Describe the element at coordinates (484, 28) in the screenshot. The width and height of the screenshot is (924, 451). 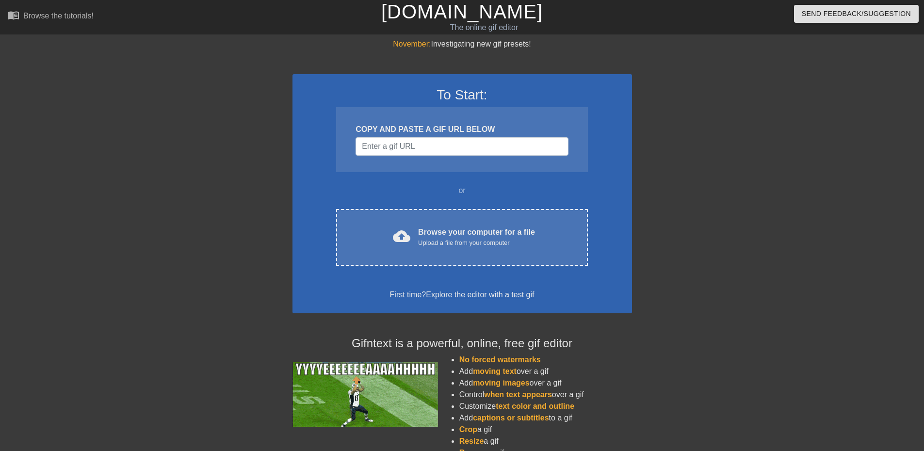
I see `div: The online gif editor` at that location.